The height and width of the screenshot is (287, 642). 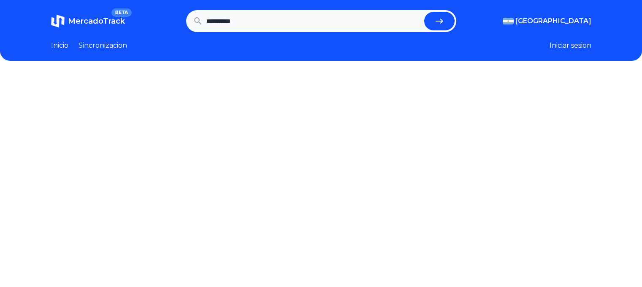 I want to click on a: Inicio, so click(x=59, y=46).